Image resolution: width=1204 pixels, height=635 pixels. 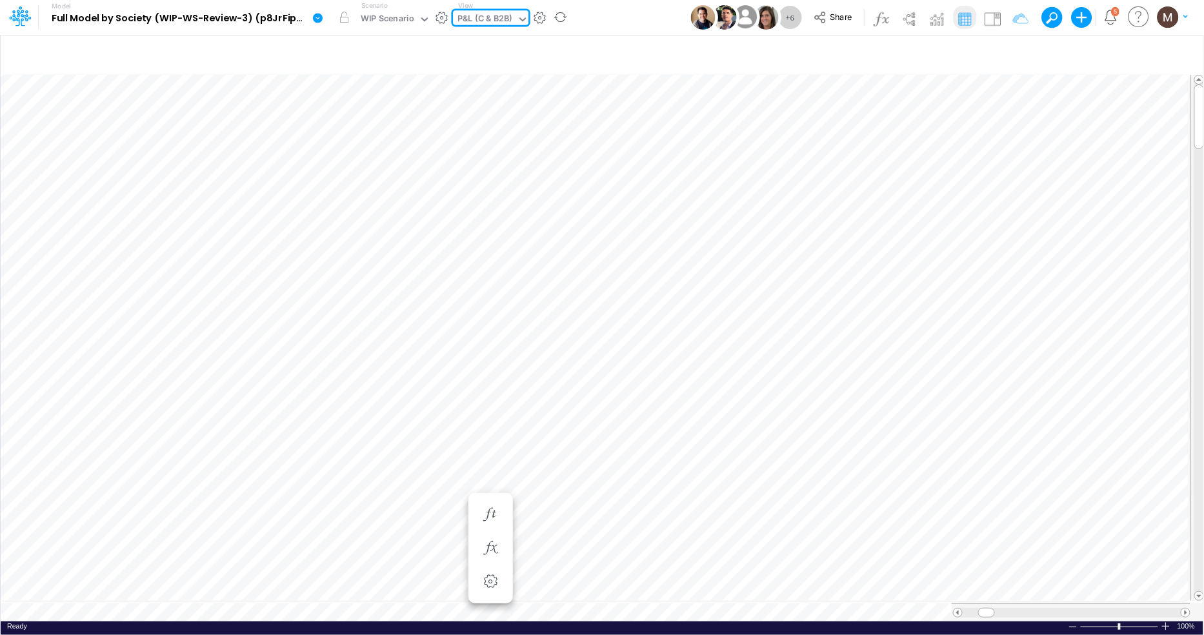 What do you see at coordinates (485, 19) in the screenshot?
I see `div: P&L (C & B2B)` at bounding box center [485, 19].